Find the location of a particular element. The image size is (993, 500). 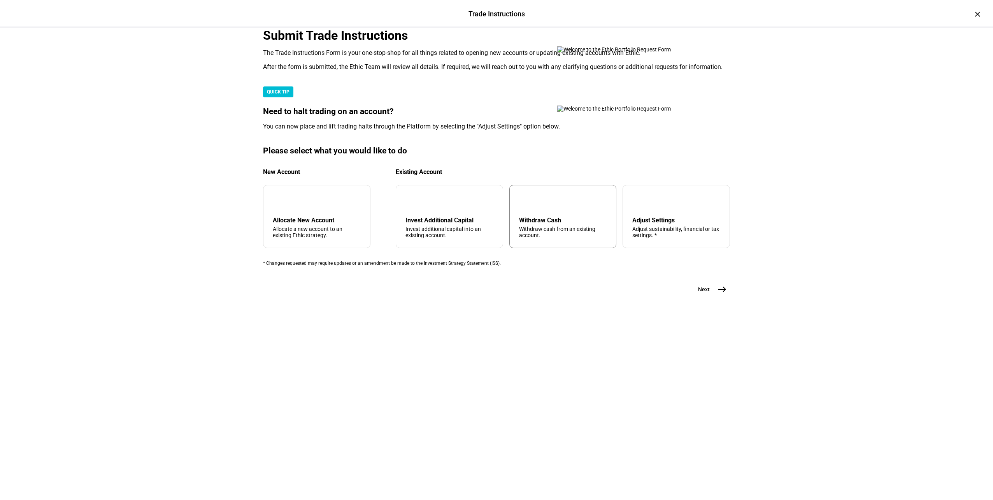

div: QUICK TIP is located at coordinates (278, 92).